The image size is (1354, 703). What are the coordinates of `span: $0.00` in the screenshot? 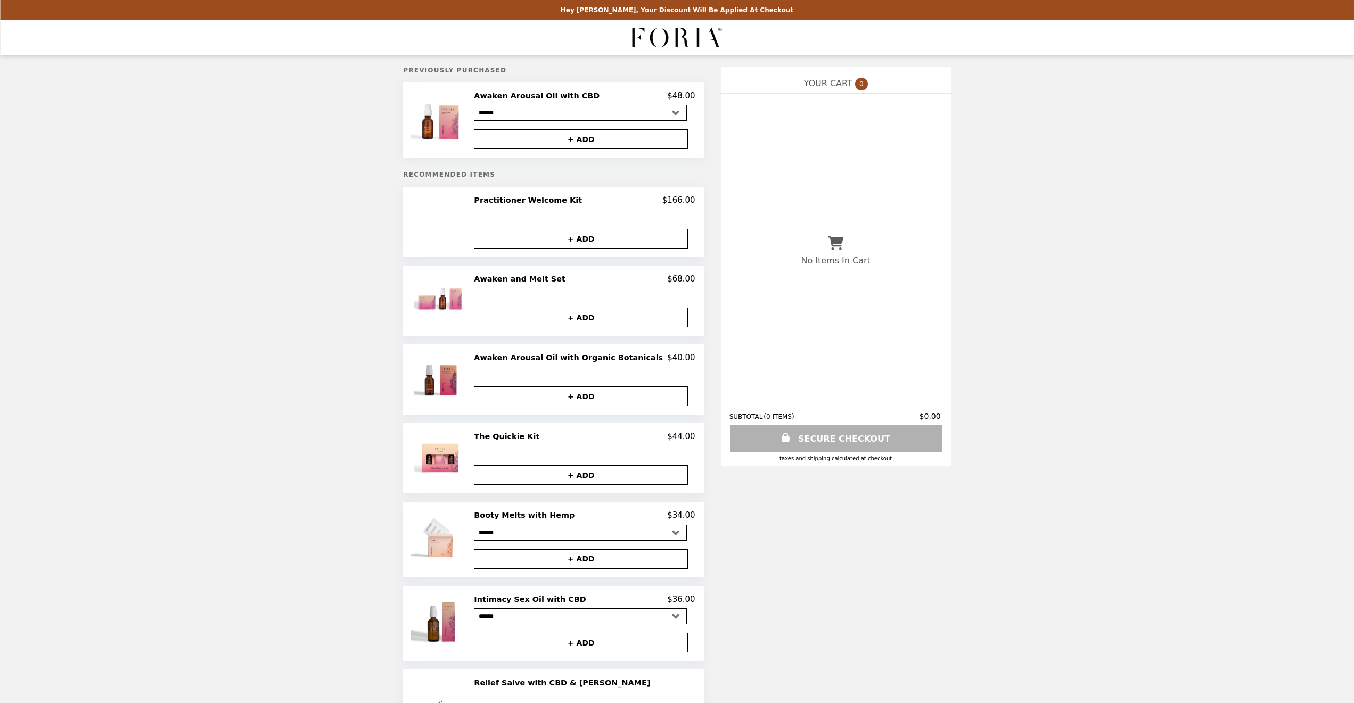 It's located at (931, 416).